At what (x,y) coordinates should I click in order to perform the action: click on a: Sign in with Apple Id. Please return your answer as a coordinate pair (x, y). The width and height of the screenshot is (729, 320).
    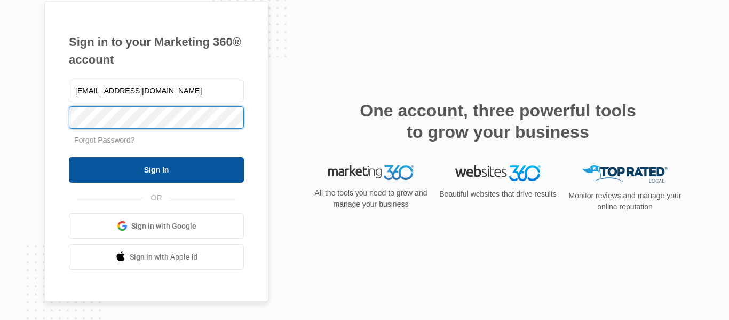
    Looking at the image, I should click on (156, 257).